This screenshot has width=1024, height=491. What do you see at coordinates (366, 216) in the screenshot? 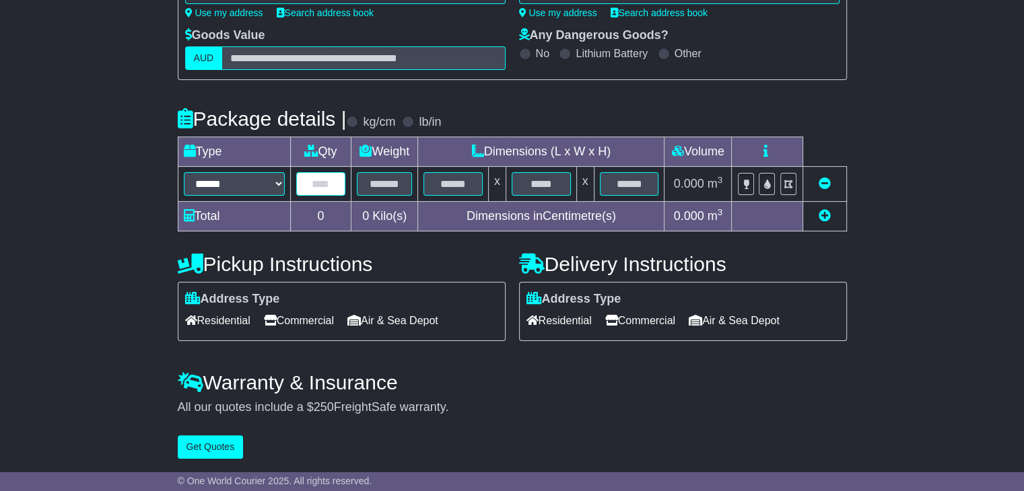
I see `span: 0` at bounding box center [366, 216].